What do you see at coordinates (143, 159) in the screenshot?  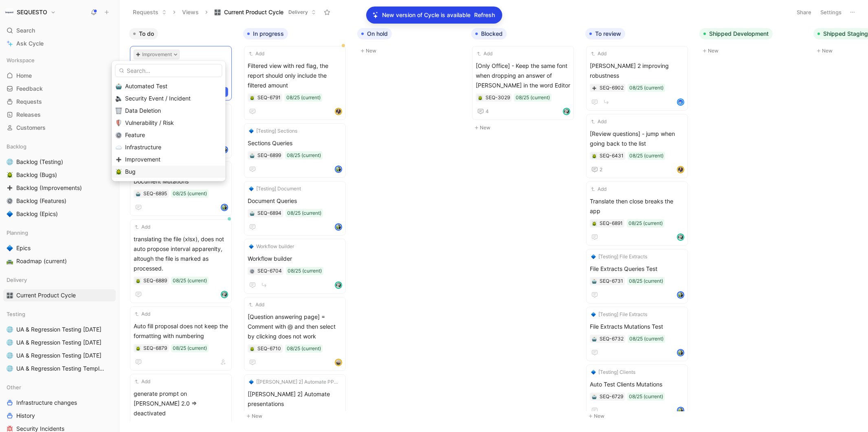 I see `span: Improvement` at bounding box center [143, 159].